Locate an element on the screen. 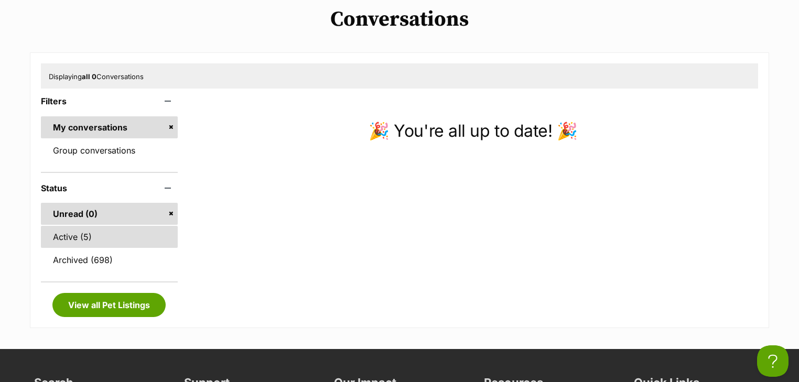 The image size is (799, 382). p: 🎉 You're all up to date! 🎉 is located at coordinates (473, 131).